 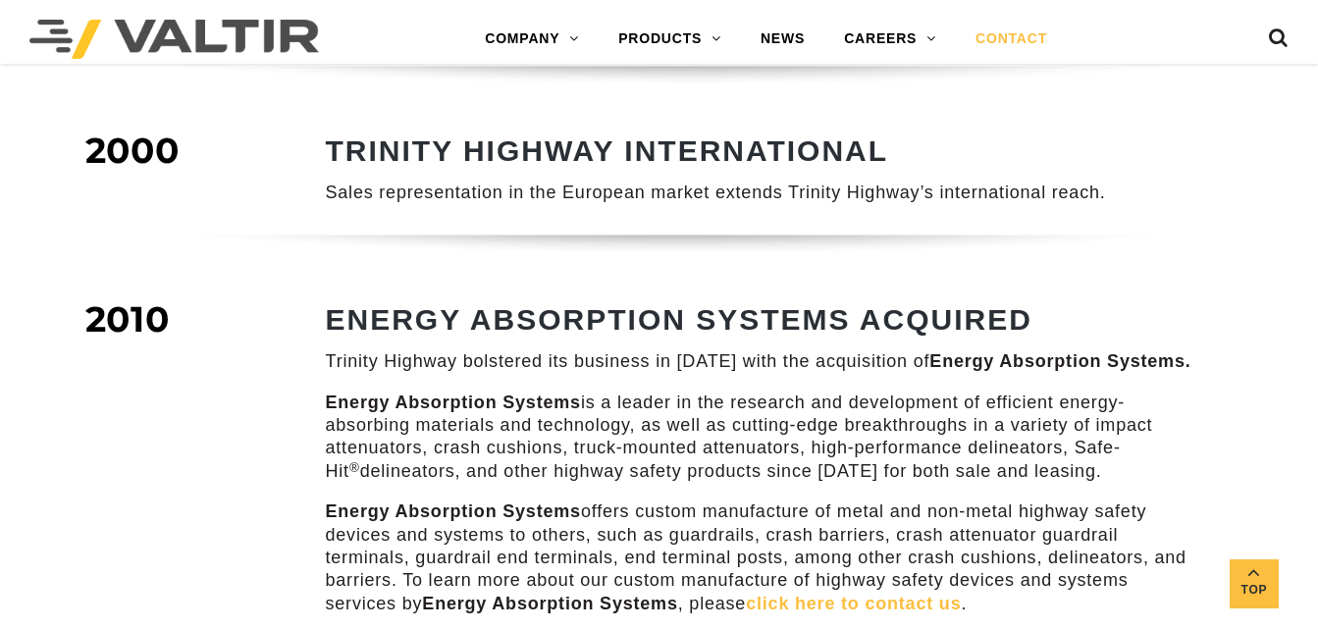 I want to click on strong: TRINITY HIGHWAY INTERNATIONAL, so click(x=608, y=150).